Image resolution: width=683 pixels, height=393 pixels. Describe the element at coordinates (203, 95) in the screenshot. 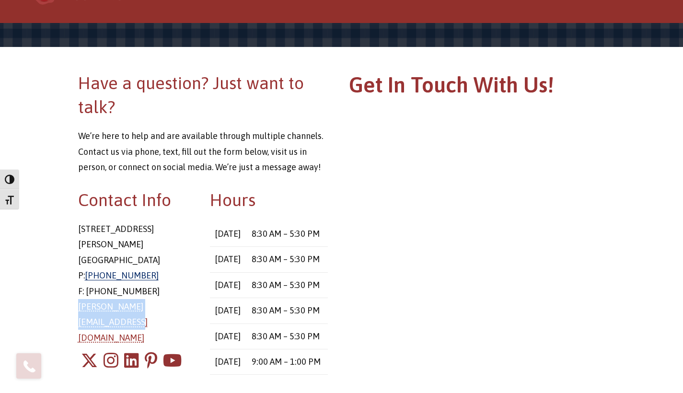

I see `h2: Have a question? Just want to talk?` at that location.